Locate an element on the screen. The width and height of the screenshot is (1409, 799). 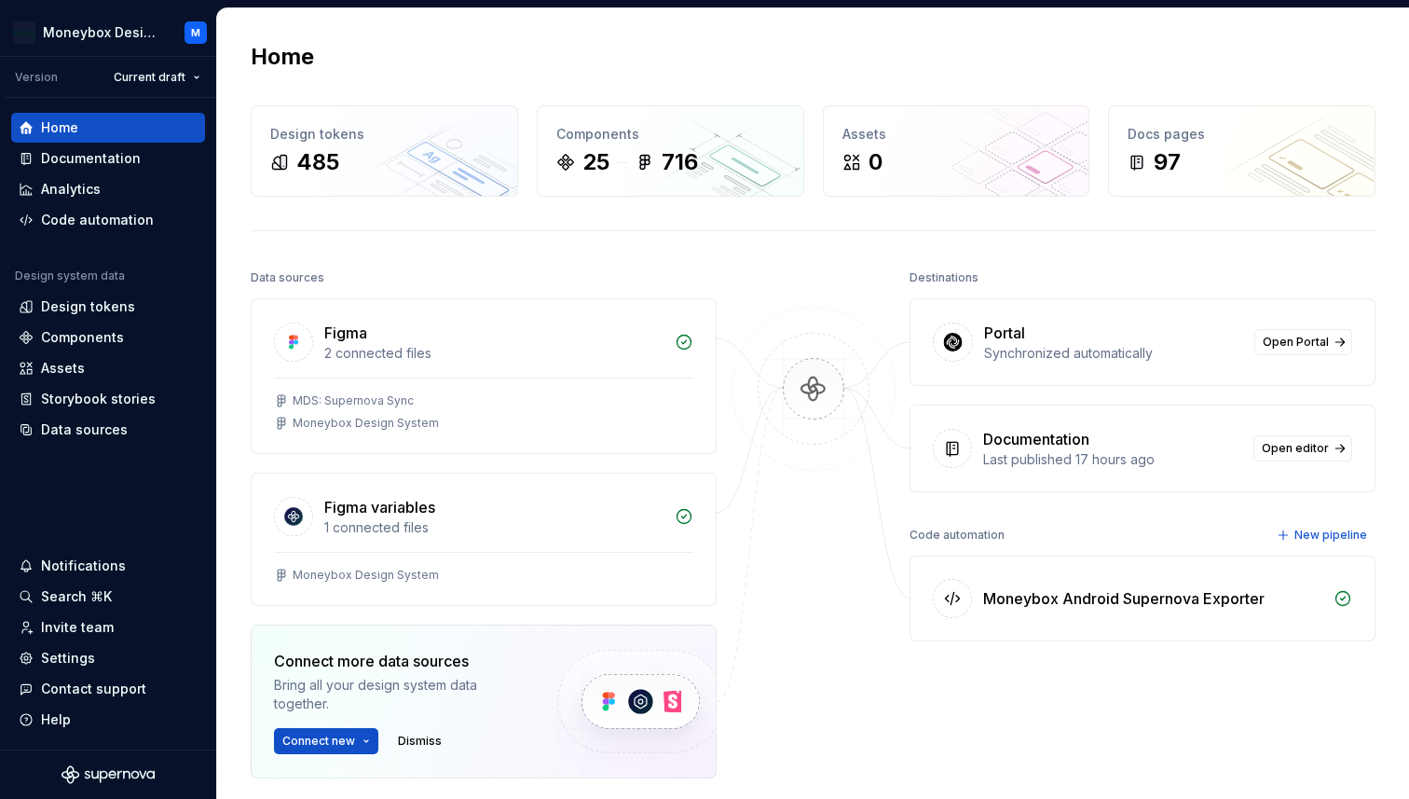
div: Moneybox Android Supernova Exporter is located at coordinates (1124, 598).